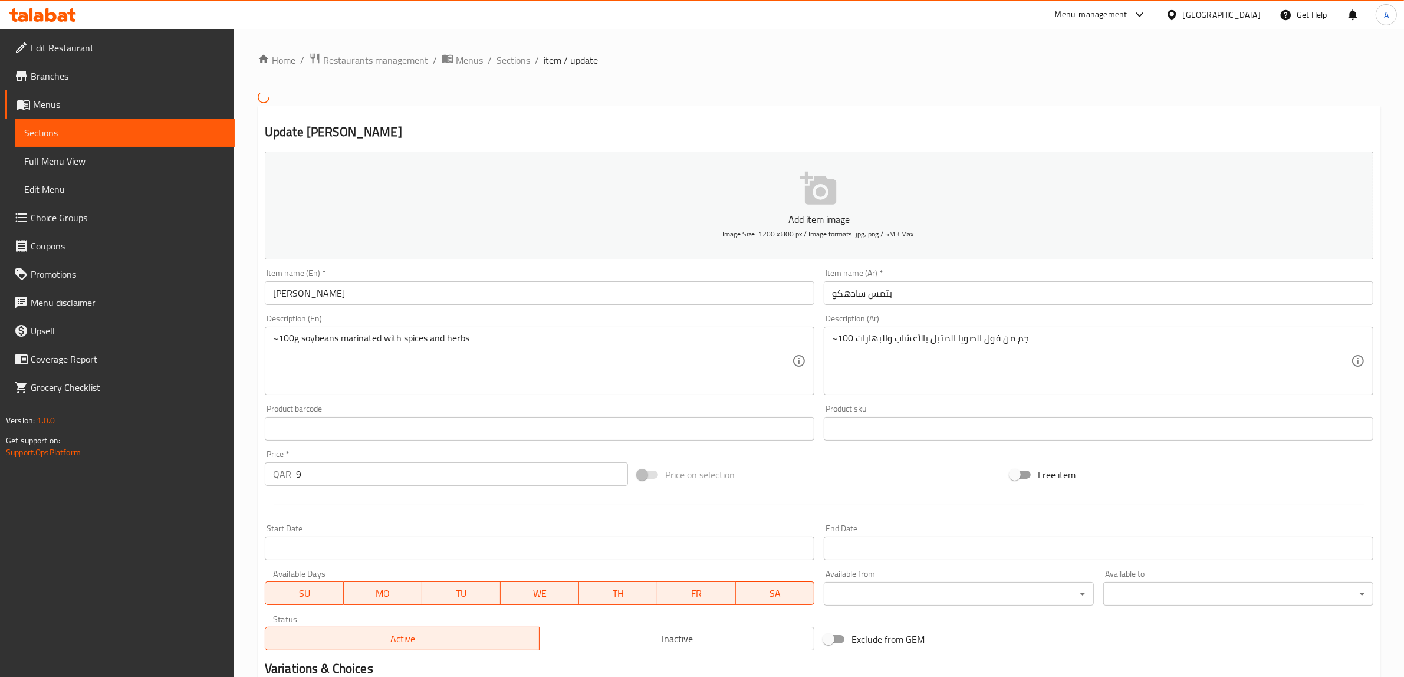 Image resolution: width=1404 pixels, height=677 pixels. What do you see at coordinates (128, 274) in the screenshot?
I see `span: Promotions` at bounding box center [128, 274].